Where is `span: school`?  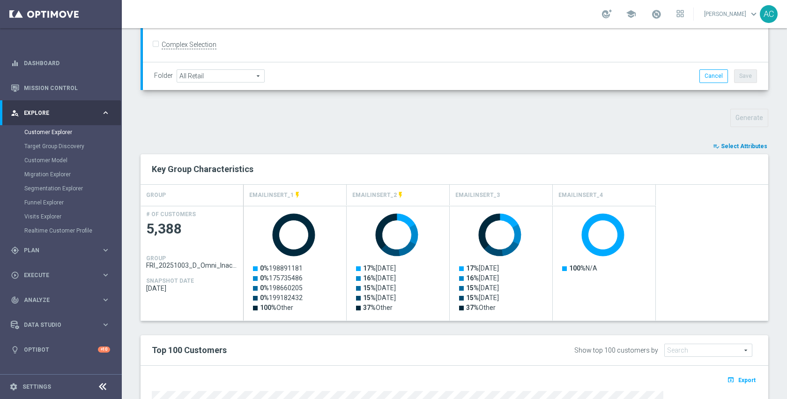
span: school is located at coordinates (631, 14).